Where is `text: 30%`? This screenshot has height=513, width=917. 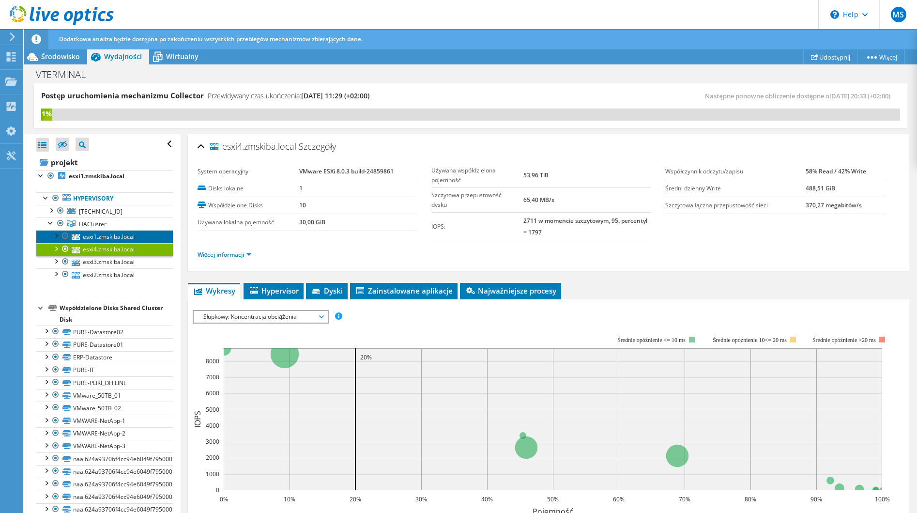 text: 30% is located at coordinates (421, 499).